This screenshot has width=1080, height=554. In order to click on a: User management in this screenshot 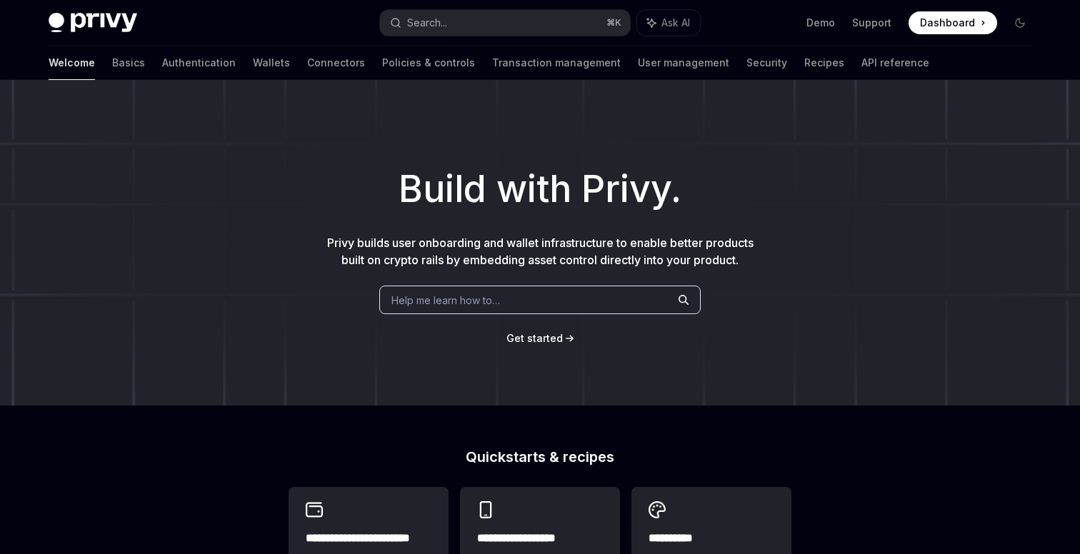, I will do `click(683, 63)`.